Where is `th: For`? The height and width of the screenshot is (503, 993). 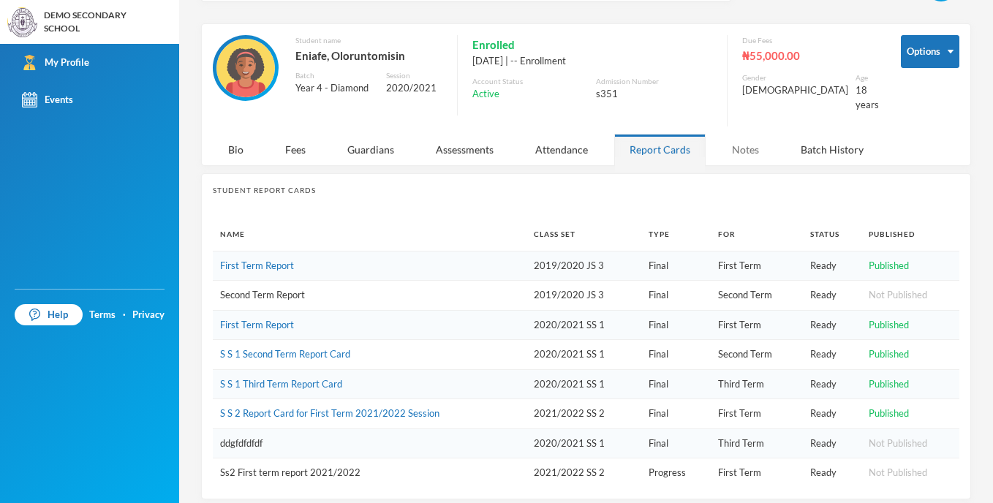
th: For is located at coordinates (757, 234).